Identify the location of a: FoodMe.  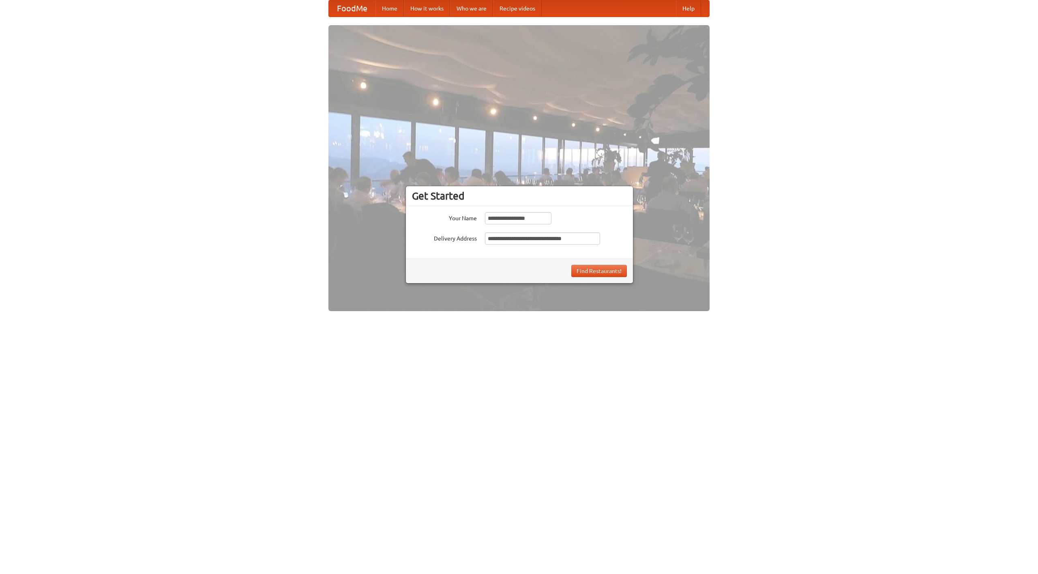
(352, 9).